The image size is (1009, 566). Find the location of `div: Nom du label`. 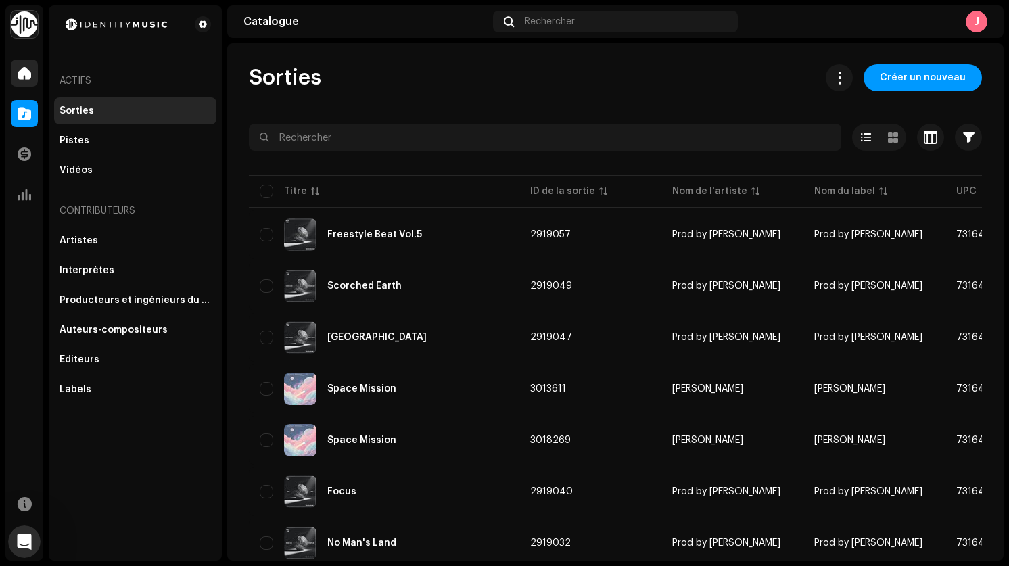

div: Nom du label is located at coordinates (844, 191).